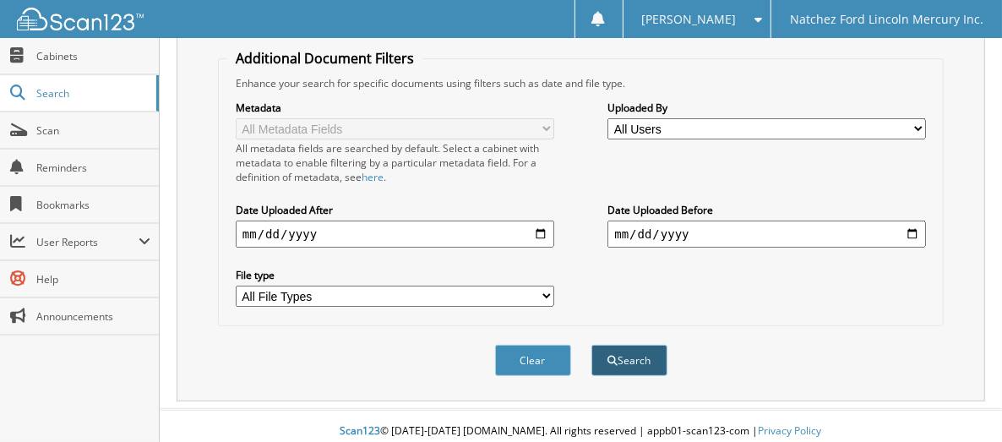 This screenshot has width=1002, height=442. Describe the element at coordinates (394, 209) in the screenshot. I see `label: Date Uploaded After` at that location.